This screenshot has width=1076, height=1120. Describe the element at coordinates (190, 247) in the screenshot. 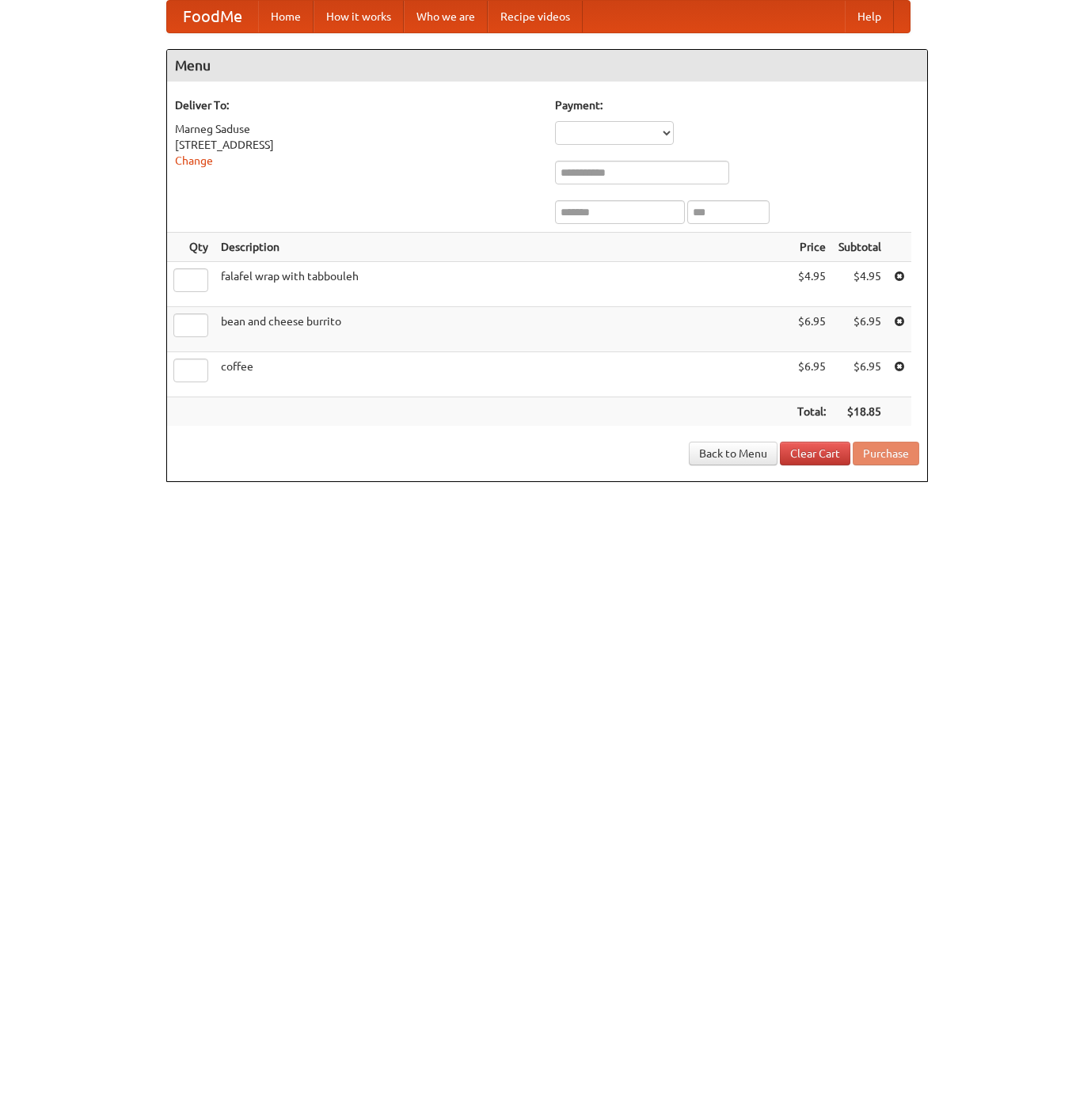

I see `th: Qty` at that location.